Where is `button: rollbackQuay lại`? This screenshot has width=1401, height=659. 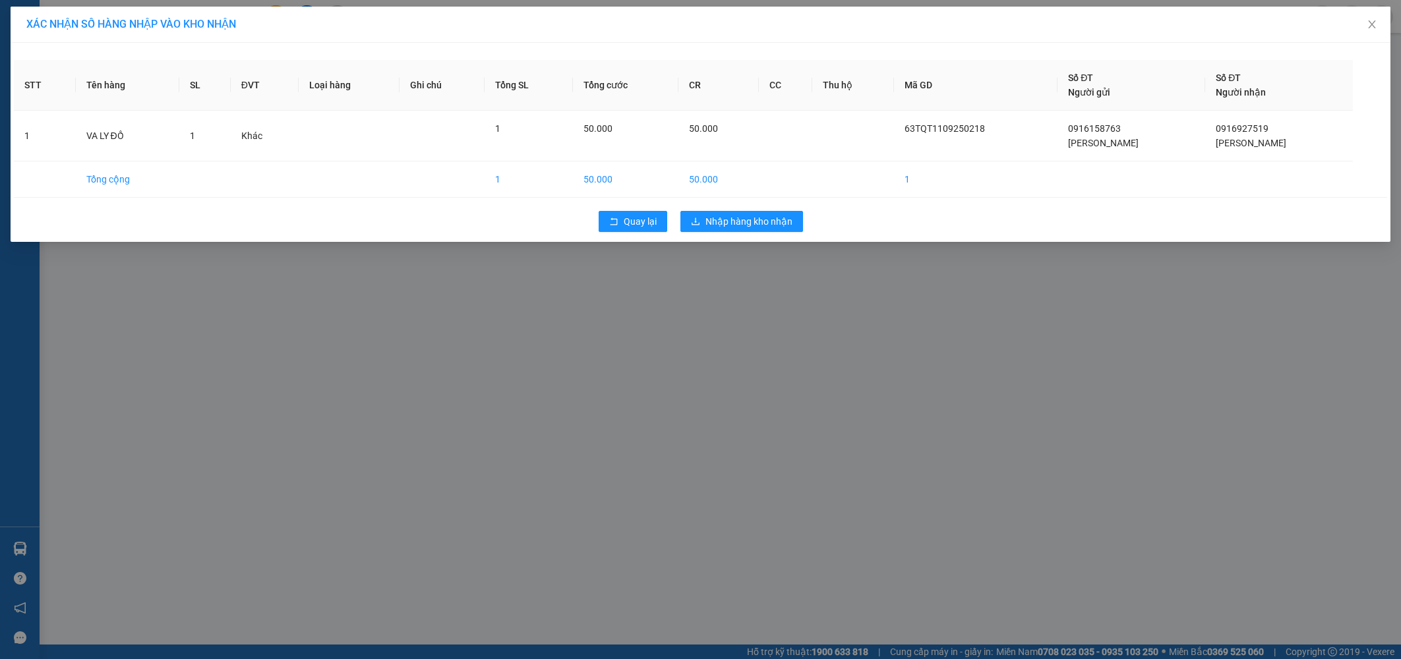
button: rollbackQuay lại is located at coordinates (633, 221).